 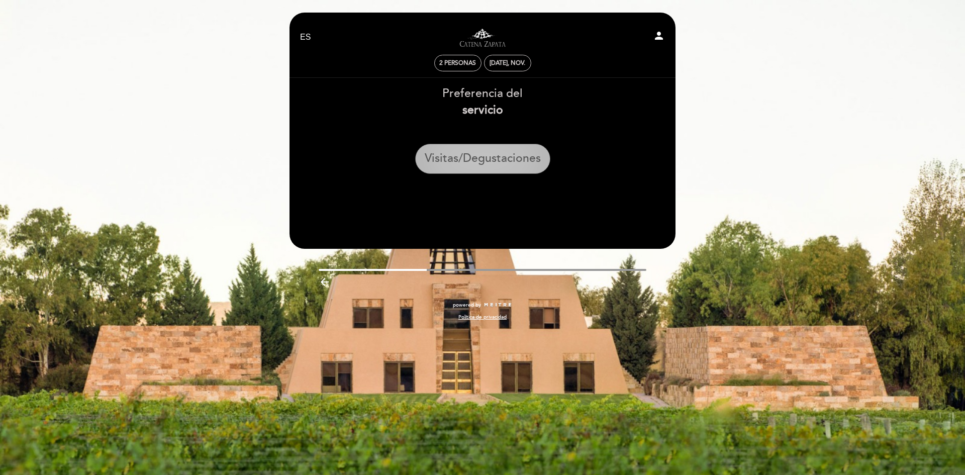 I want to click on span: 2 personas, so click(x=457, y=63).